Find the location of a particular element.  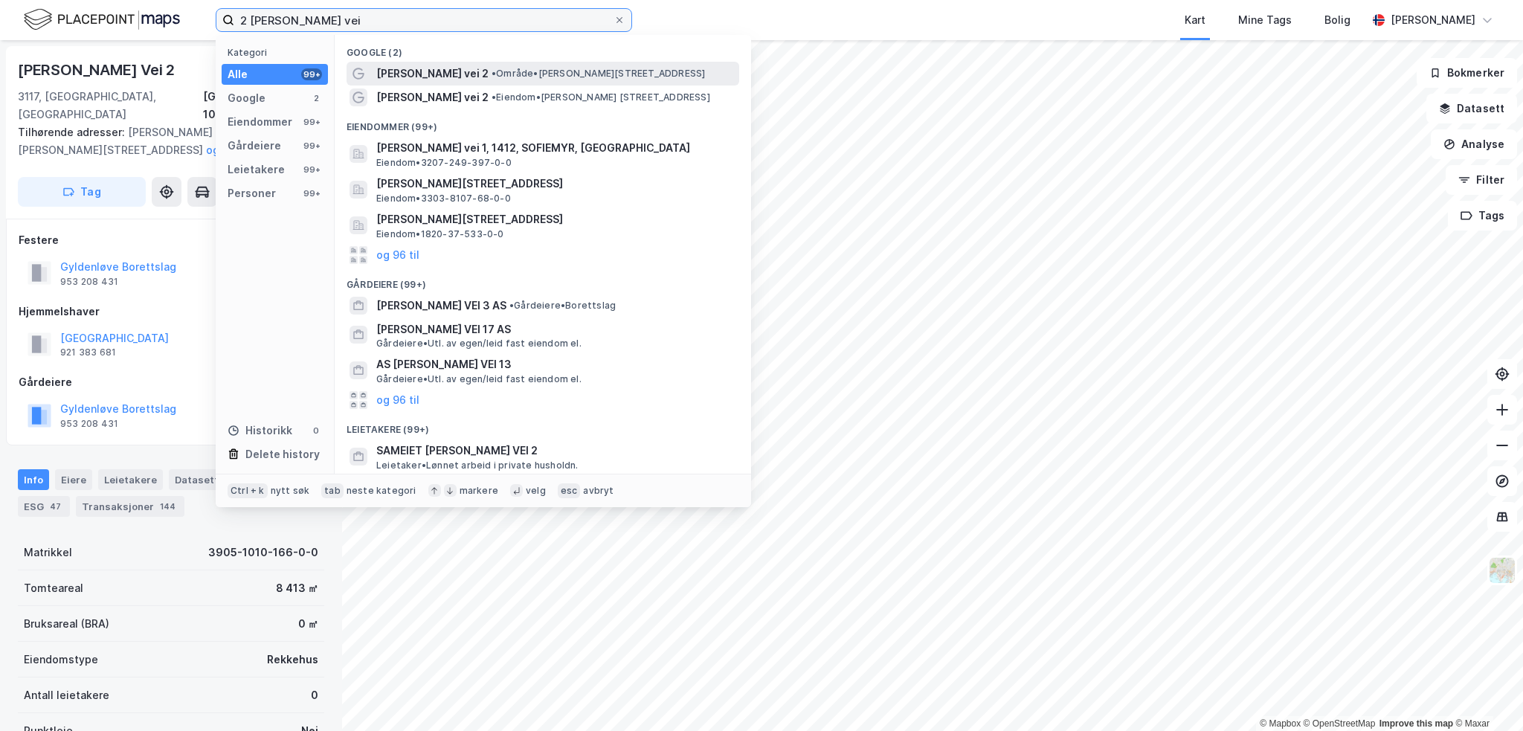

div: Eiendommer is located at coordinates (259, 122).